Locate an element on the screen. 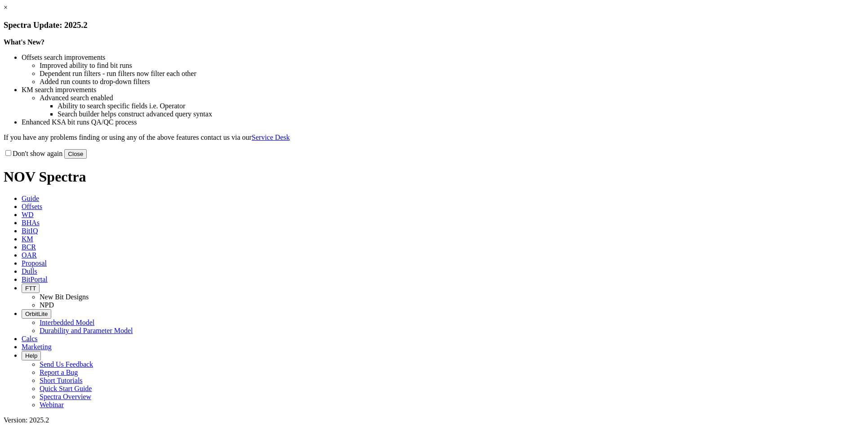  span: BitPortal is located at coordinates (35, 279).